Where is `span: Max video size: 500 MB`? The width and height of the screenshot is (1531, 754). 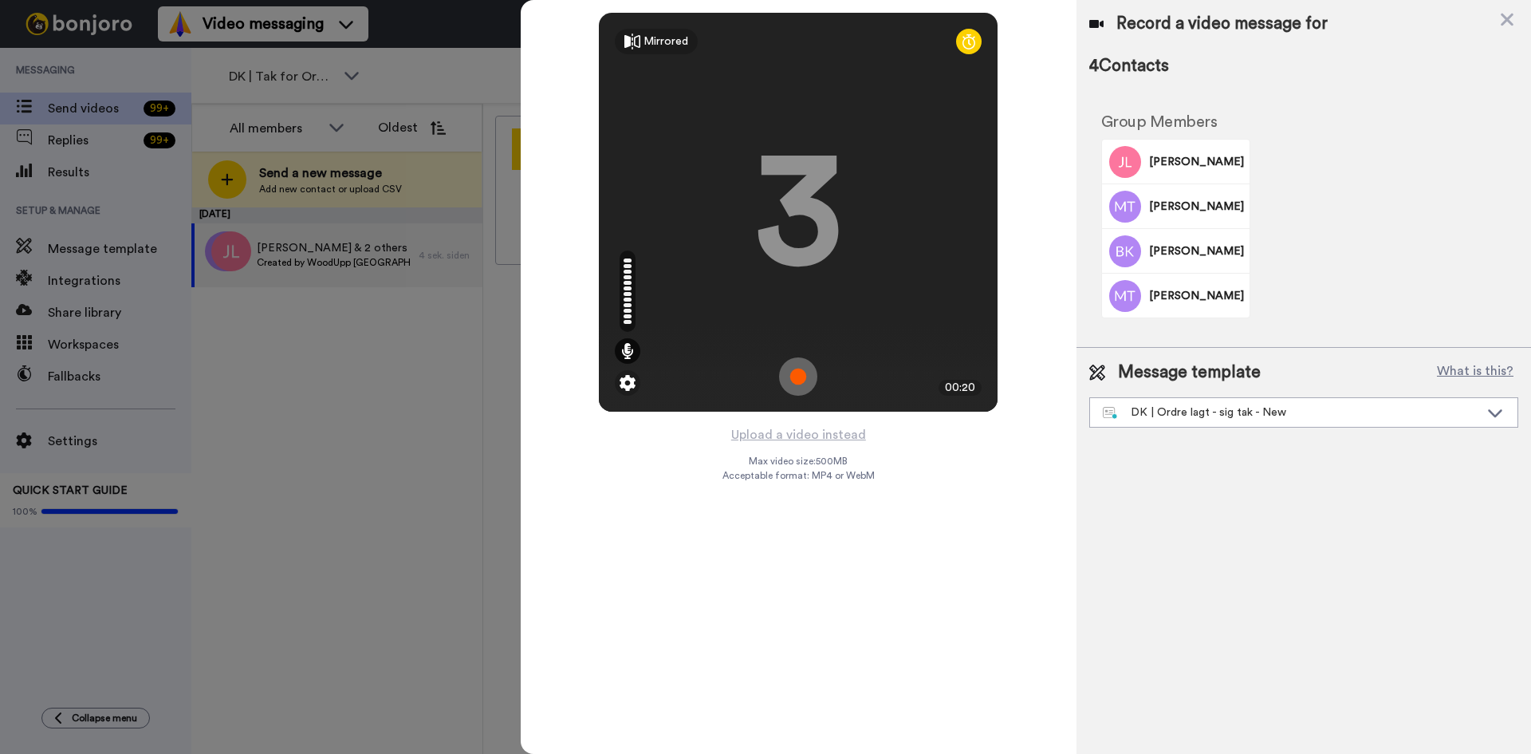
span: Max video size: 500 MB is located at coordinates (798, 461).